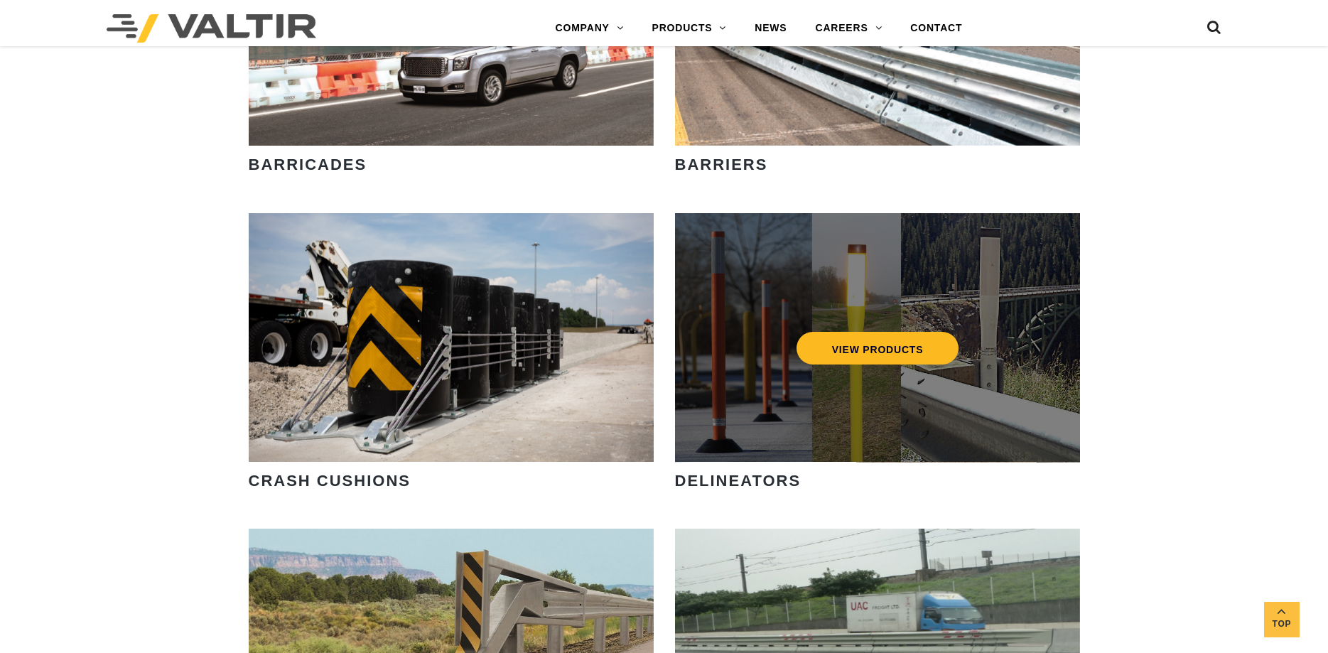 Image resolution: width=1328 pixels, height=653 pixels. I want to click on a: Top, so click(1281, 619).